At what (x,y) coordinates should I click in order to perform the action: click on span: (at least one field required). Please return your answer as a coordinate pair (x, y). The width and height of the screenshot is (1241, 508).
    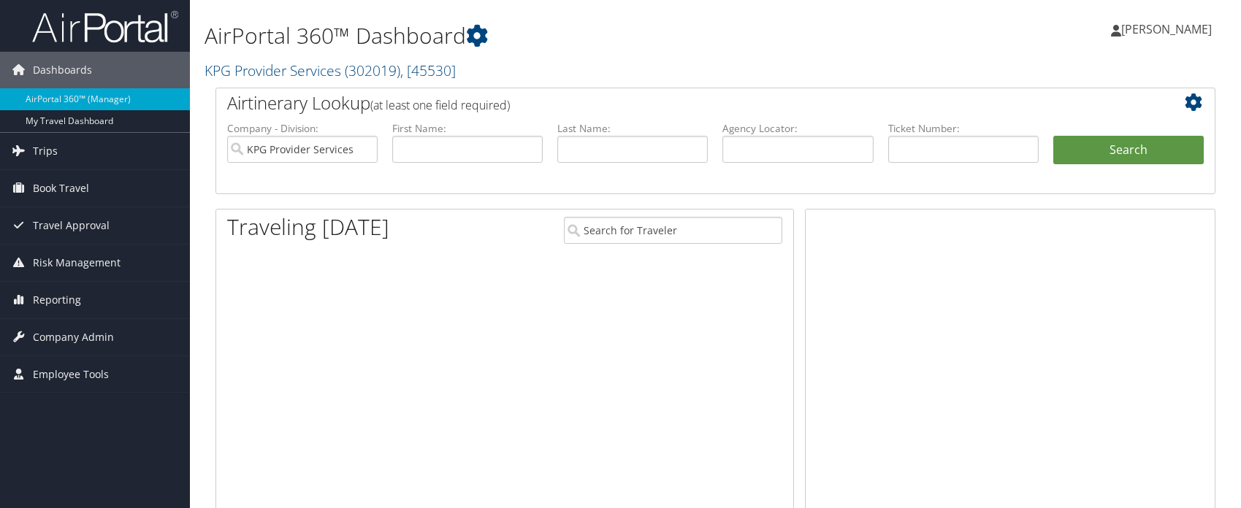
    Looking at the image, I should click on (440, 105).